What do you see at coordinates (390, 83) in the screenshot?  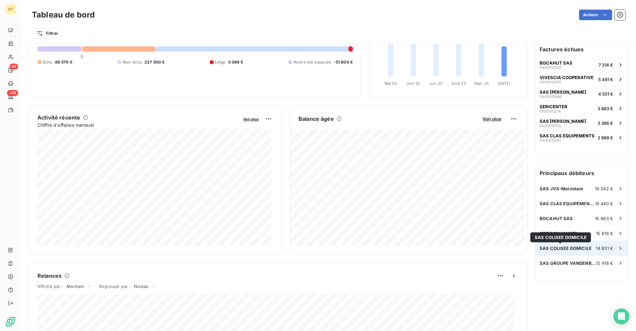 I see `tspan: Mai 25` at bounding box center [390, 83].